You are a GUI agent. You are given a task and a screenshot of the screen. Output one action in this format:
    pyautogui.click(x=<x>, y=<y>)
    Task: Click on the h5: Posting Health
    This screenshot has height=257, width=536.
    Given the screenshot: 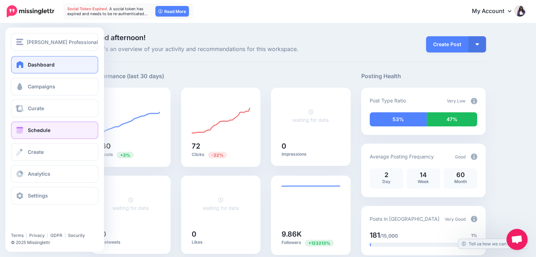 What is the action you would take?
    pyautogui.click(x=423, y=76)
    